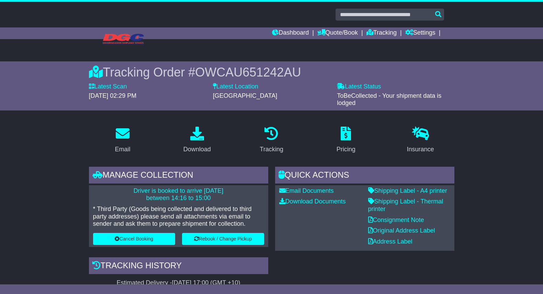  Describe the element at coordinates (405, 205) in the screenshot. I see `a: Shipping Label - Thermal printer` at that location.